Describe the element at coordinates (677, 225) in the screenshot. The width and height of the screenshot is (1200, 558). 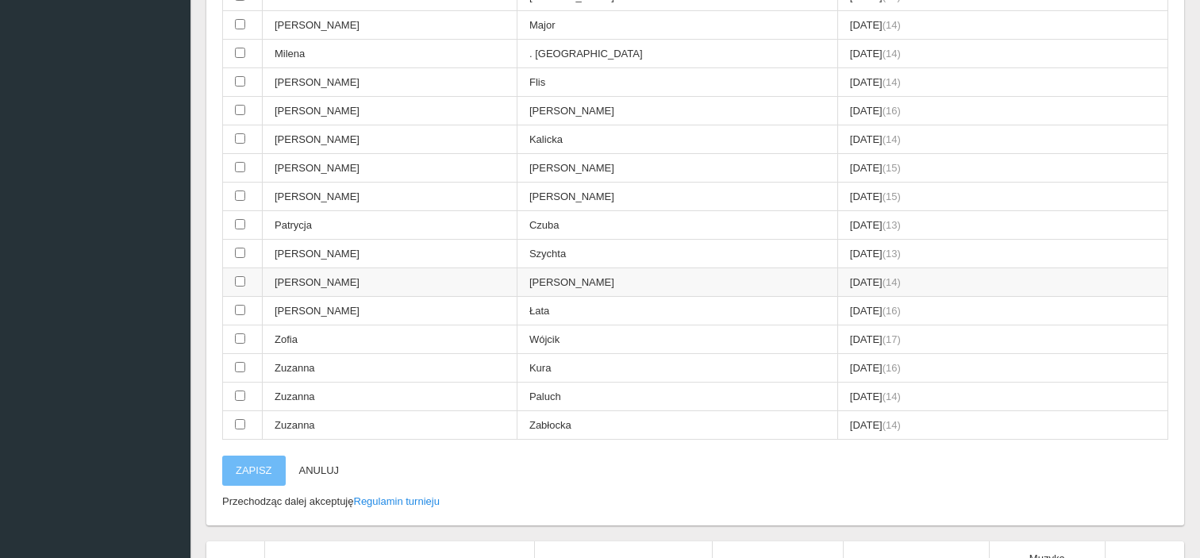
I see `td: Czuba` at that location.